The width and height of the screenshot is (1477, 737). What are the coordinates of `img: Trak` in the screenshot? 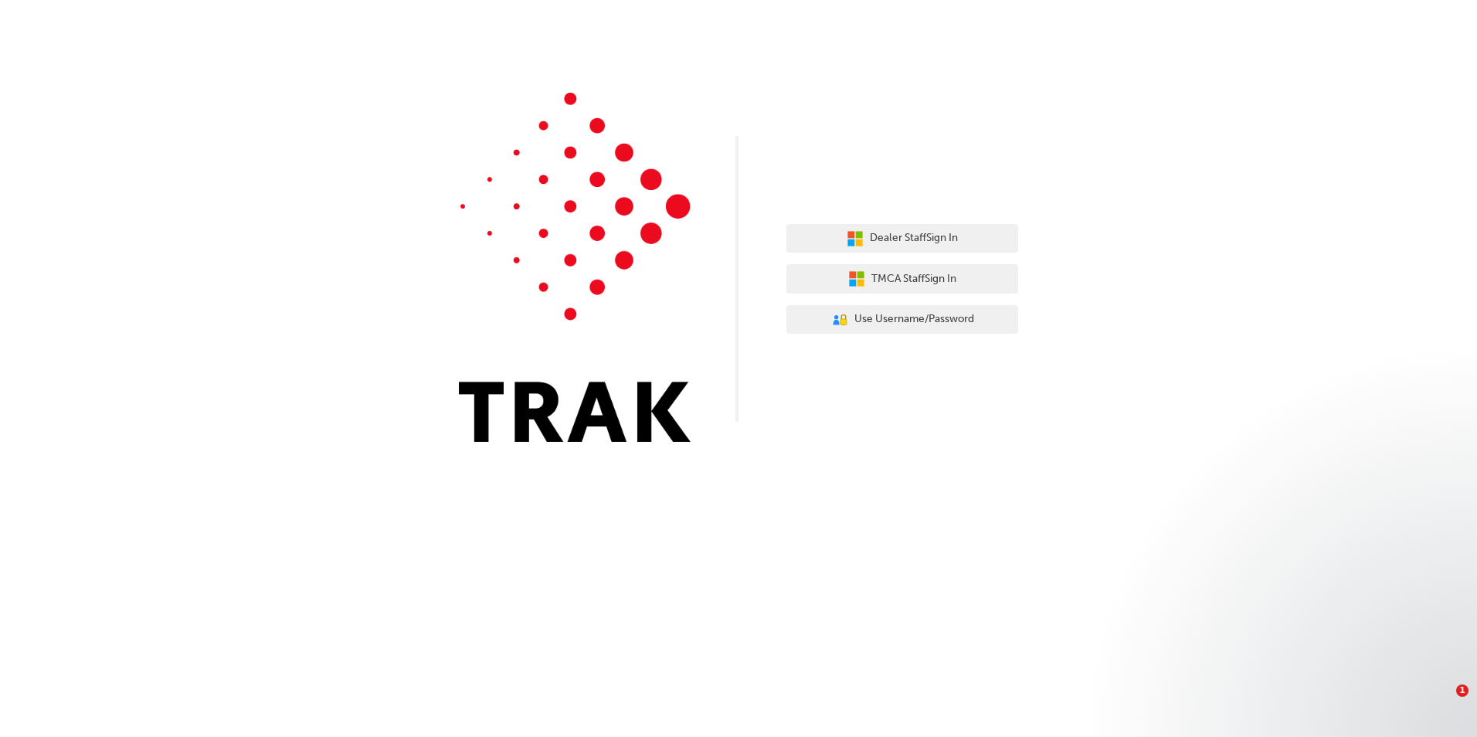 It's located at (575, 267).